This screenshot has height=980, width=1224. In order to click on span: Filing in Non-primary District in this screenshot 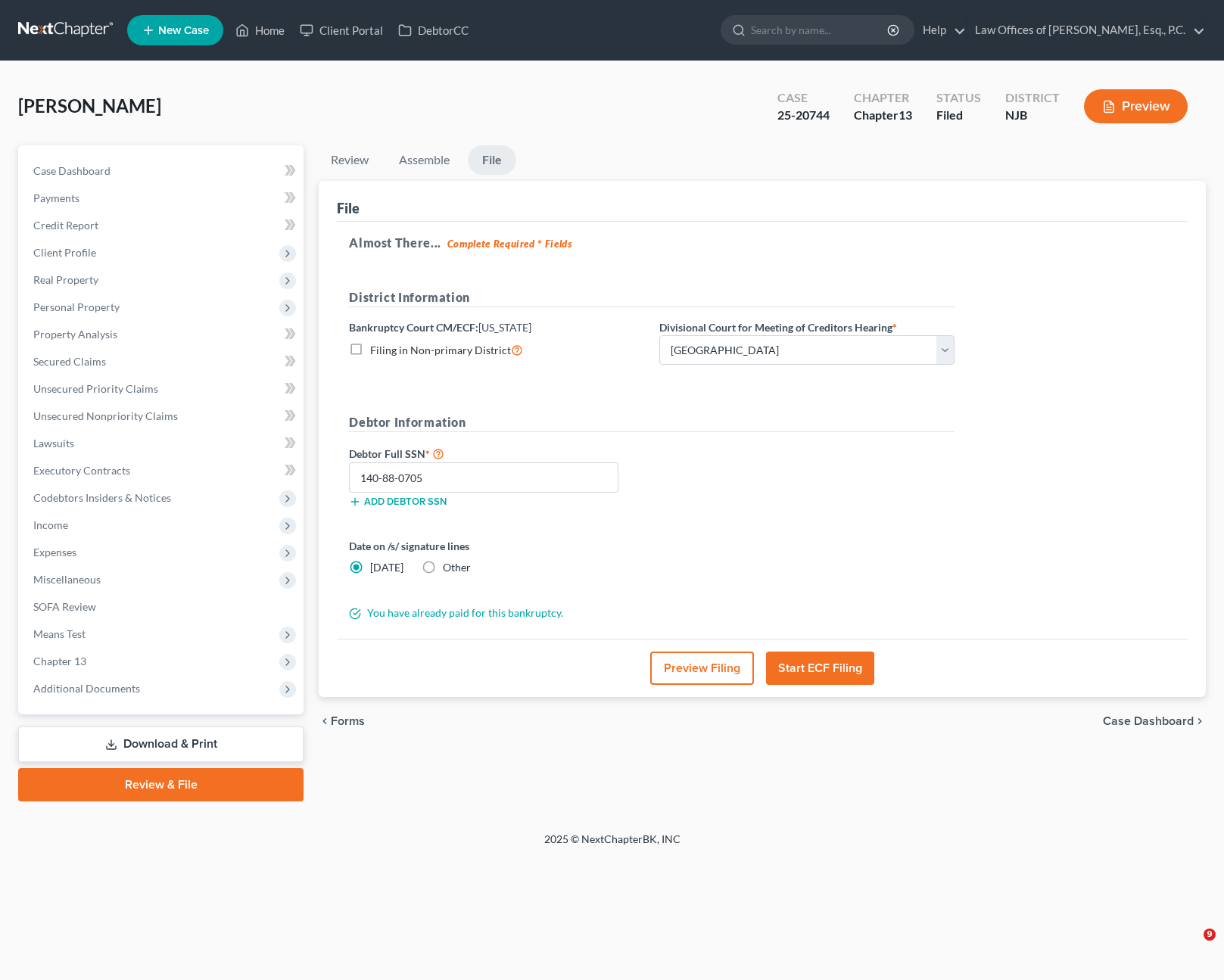, I will do `click(440, 350)`.